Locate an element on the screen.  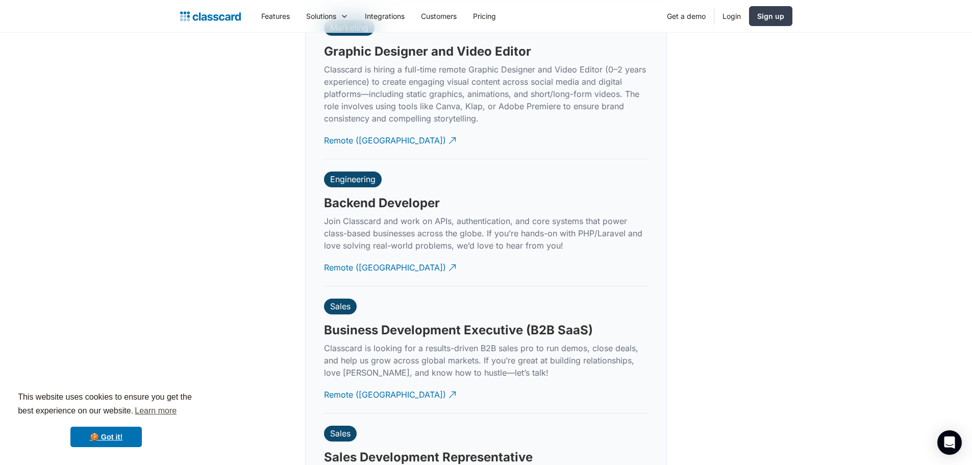
p: Join Classcard and work on APIs, authentication, and core systems that power class-based business... is located at coordinates (486, 233).